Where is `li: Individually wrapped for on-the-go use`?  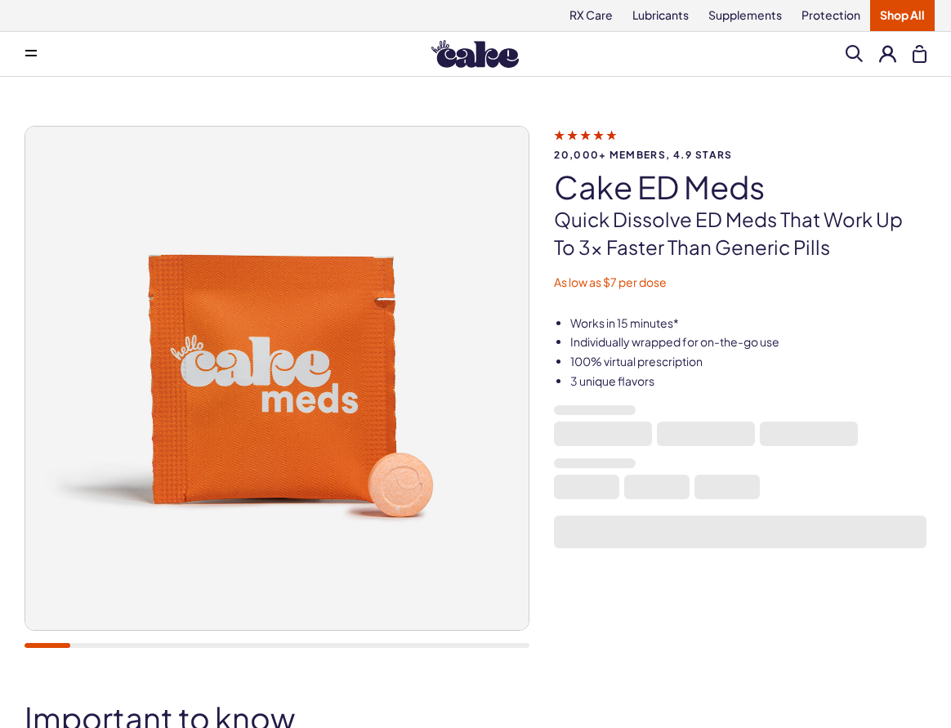
li: Individually wrapped for on-the-go use is located at coordinates (748, 342).